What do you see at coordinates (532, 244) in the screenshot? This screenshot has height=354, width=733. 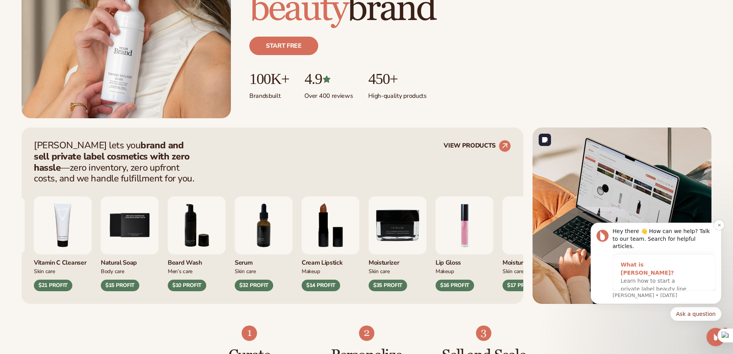 I see `div: 2 / 9` at bounding box center [532, 244].